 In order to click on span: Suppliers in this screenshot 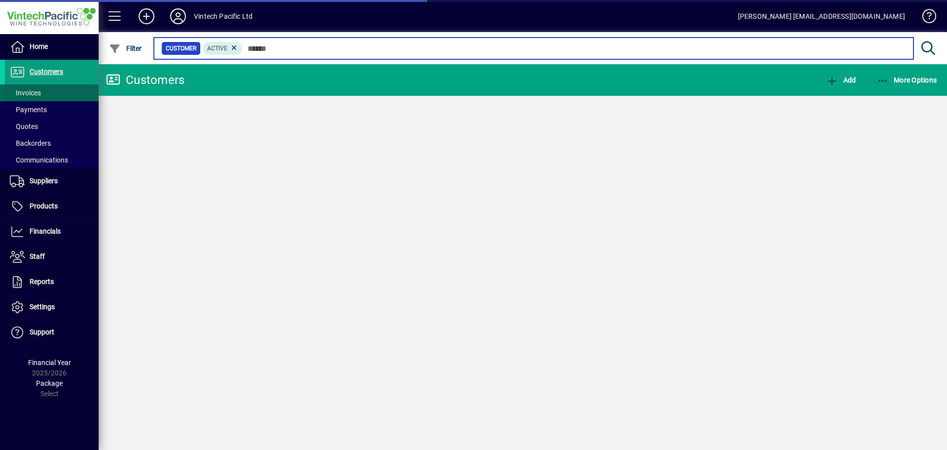, I will do `click(43, 181)`.